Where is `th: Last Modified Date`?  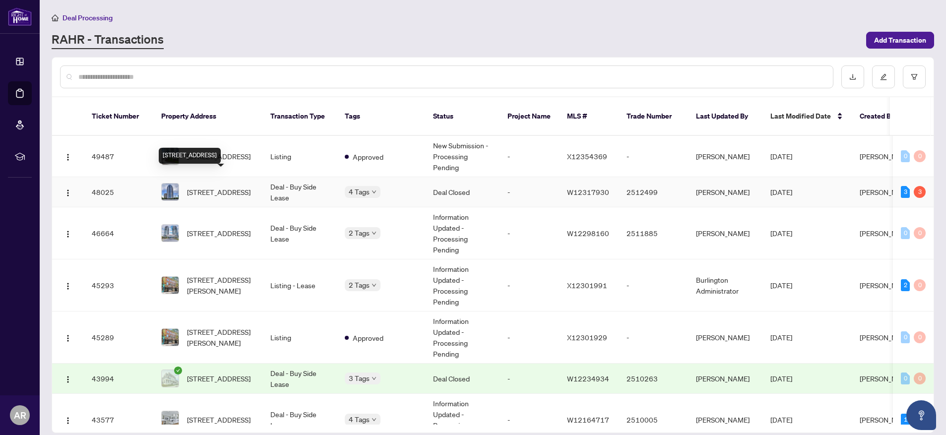 th: Last Modified Date is located at coordinates (807, 117).